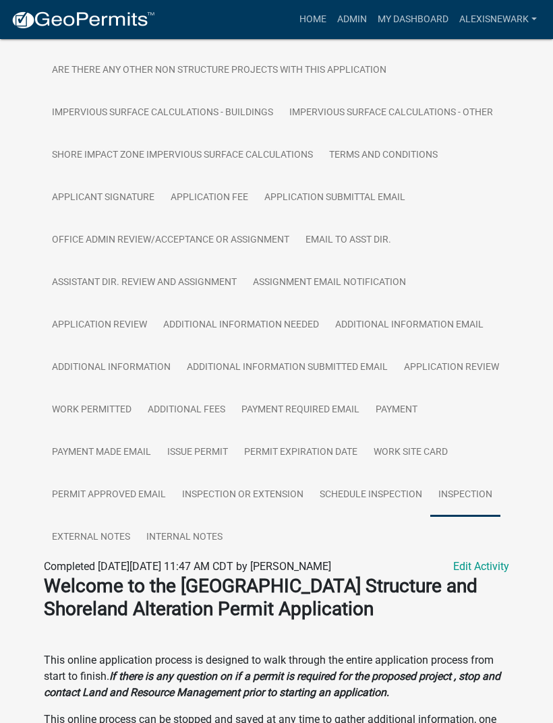 The height and width of the screenshot is (723, 553). I want to click on a: Are there any other non structure projects with this application, so click(219, 71).